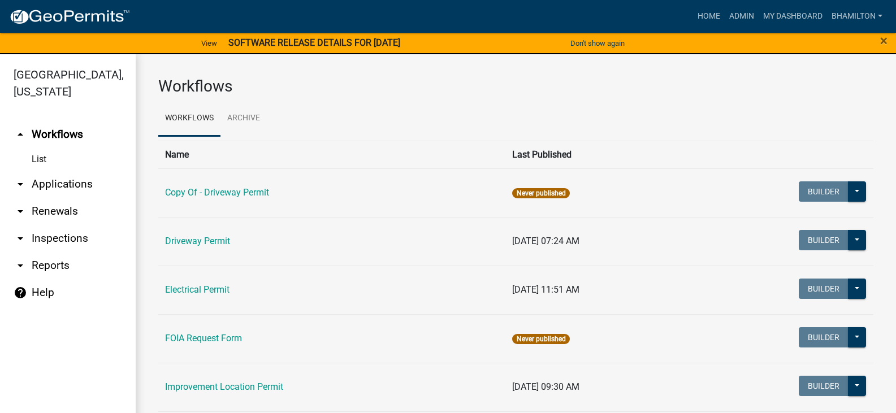  Describe the element at coordinates (197, 289) in the screenshot. I see `a: Electrical Permit` at that location.